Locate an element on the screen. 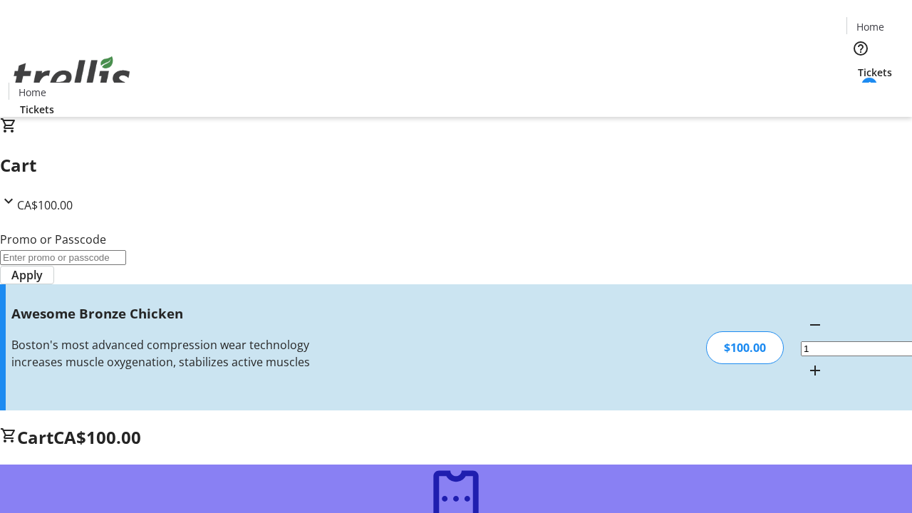 This screenshot has width=912, height=513. span: Apply is located at coordinates (27, 275).